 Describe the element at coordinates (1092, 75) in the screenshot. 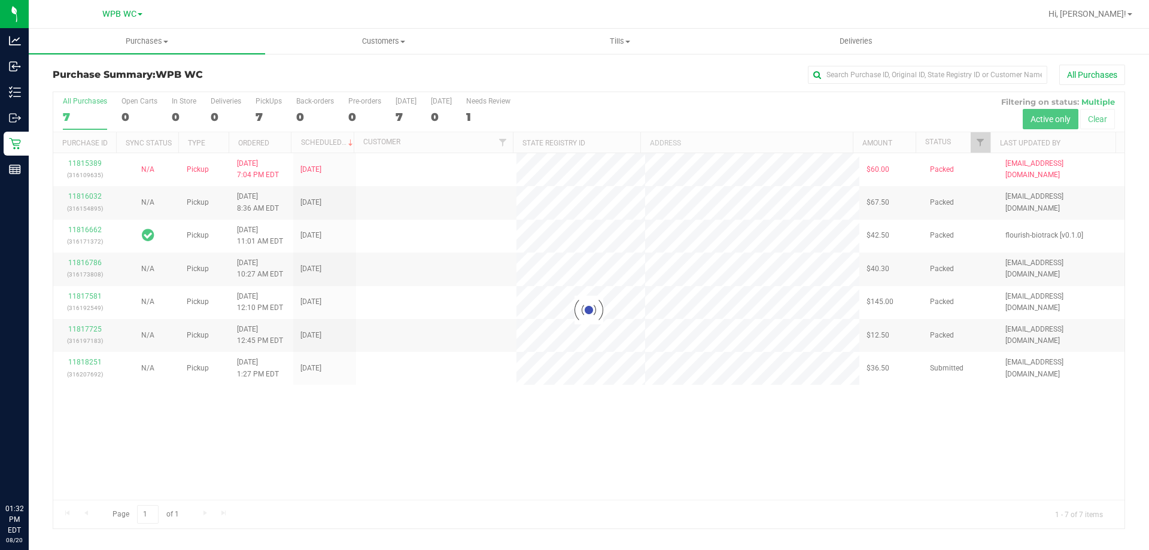

I see `button: All Purchases` at that location.